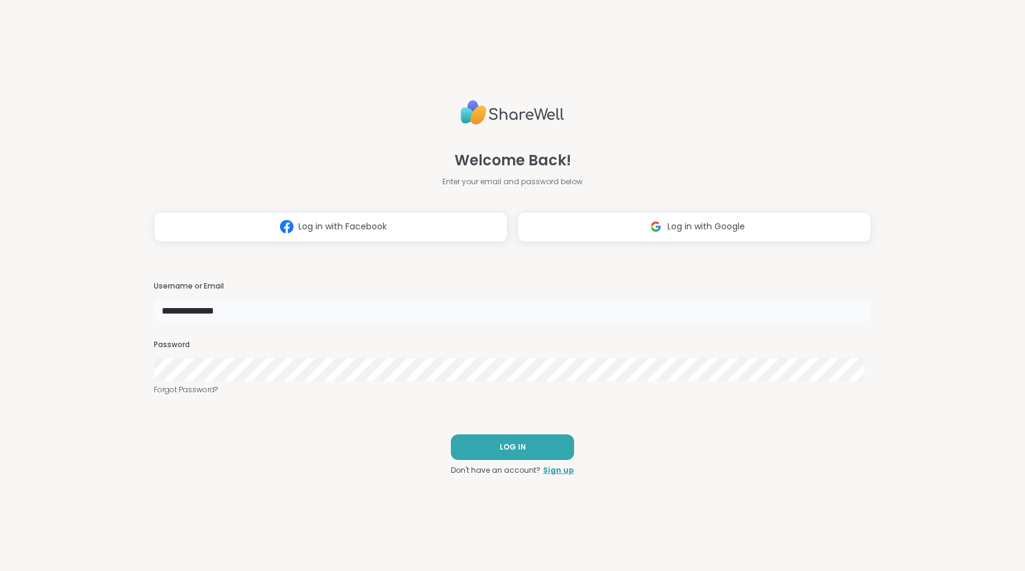  What do you see at coordinates (512, 447) in the screenshot?
I see `span: LOG IN` at bounding box center [512, 447].